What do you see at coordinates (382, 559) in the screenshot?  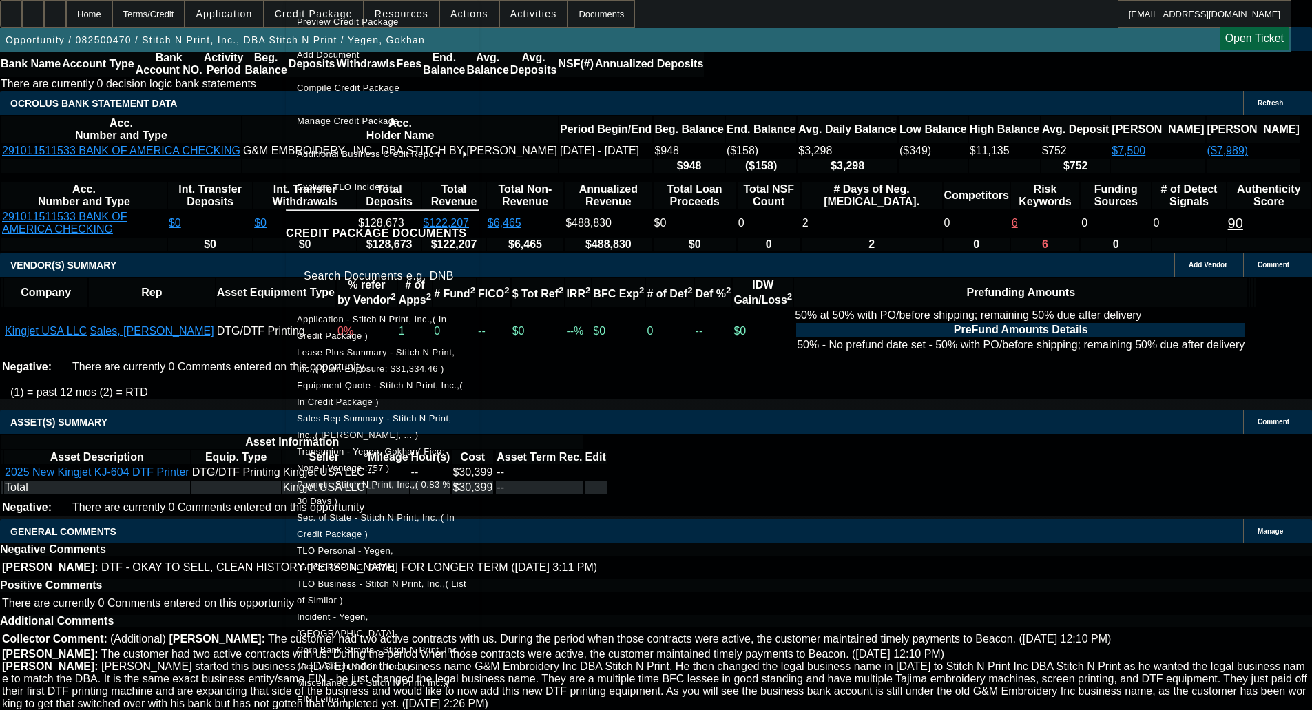 I see `button: TLO Personal - Yegen, Gokhan` at bounding box center [382, 559].